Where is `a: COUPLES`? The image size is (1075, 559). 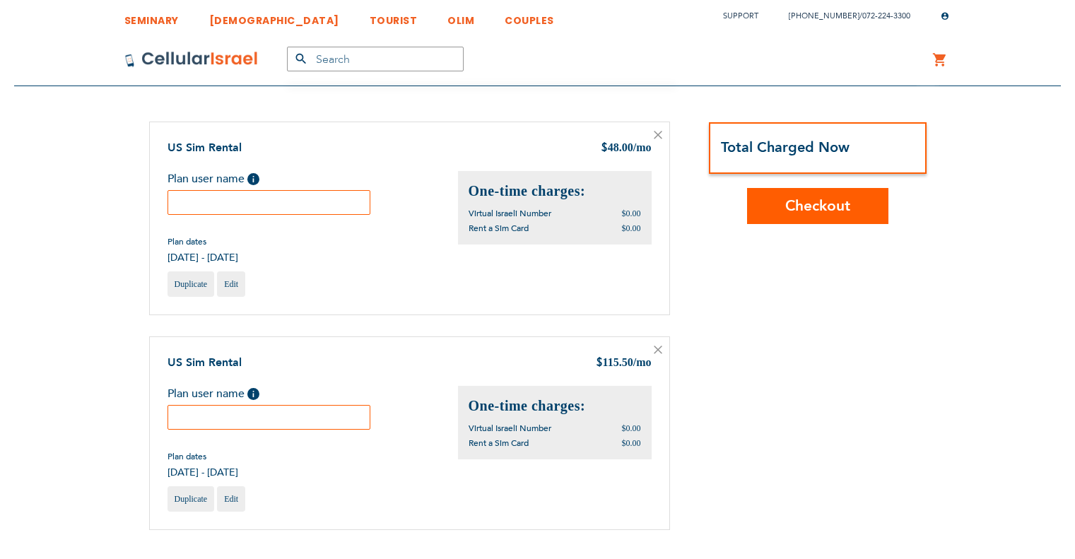
a: COUPLES is located at coordinates (529, 16).